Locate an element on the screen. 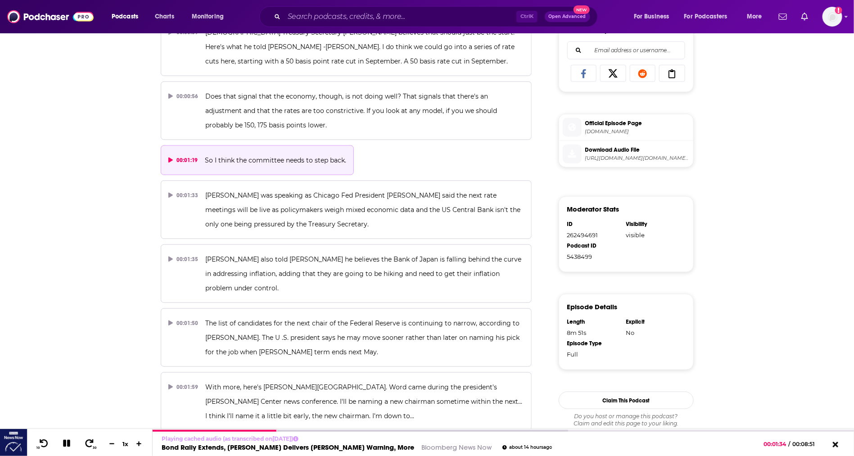  h3: Moderator Stats is located at coordinates (594, 209).